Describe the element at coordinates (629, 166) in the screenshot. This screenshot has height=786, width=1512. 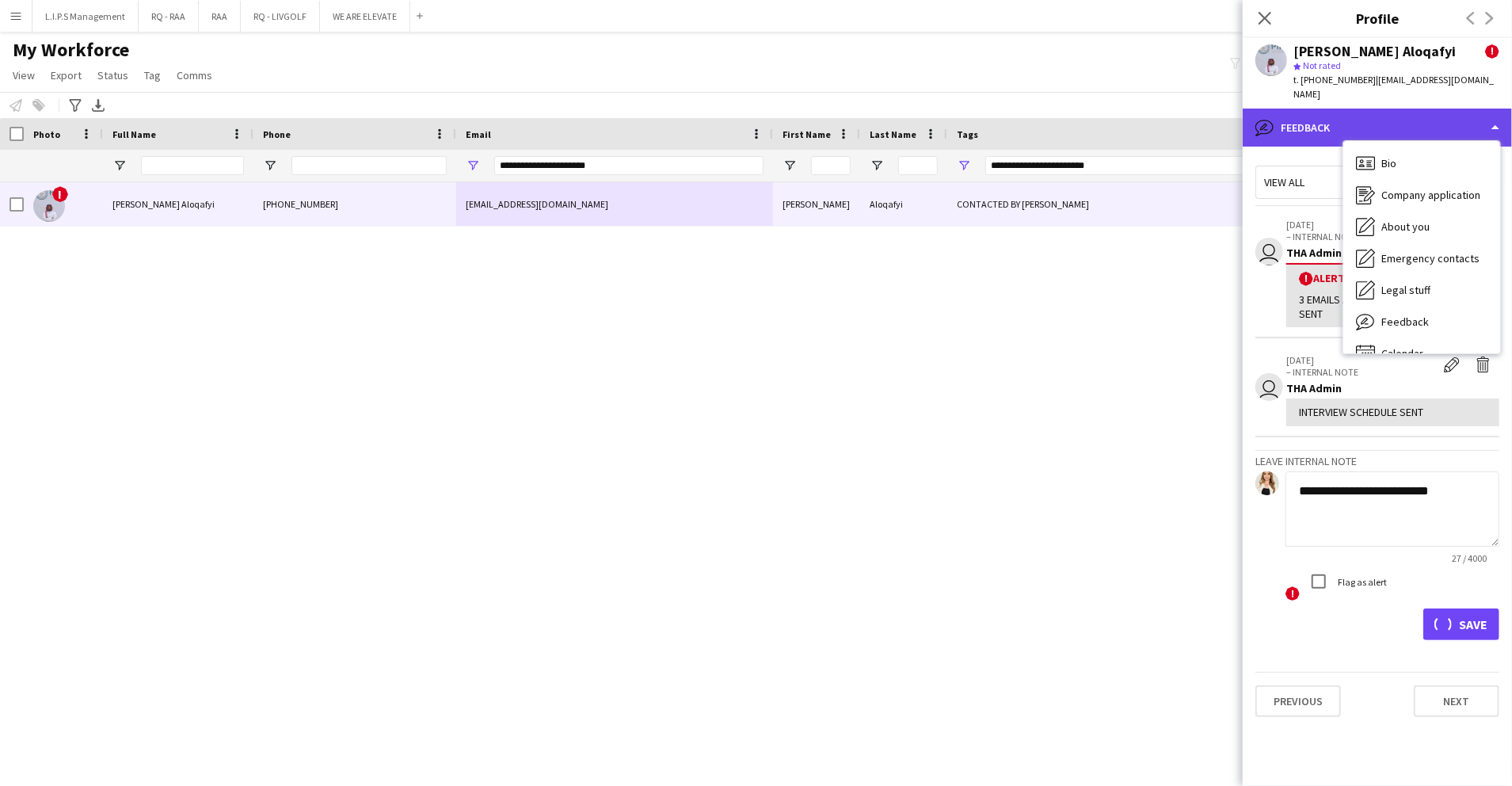
I see `input: Email Filter Input` at that location.